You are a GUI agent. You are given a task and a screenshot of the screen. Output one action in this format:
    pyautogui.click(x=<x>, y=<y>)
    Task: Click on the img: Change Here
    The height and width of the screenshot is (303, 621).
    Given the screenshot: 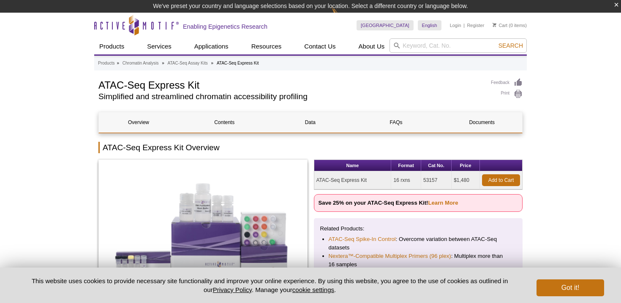 What is the action you would take?
    pyautogui.click(x=342, y=16)
    